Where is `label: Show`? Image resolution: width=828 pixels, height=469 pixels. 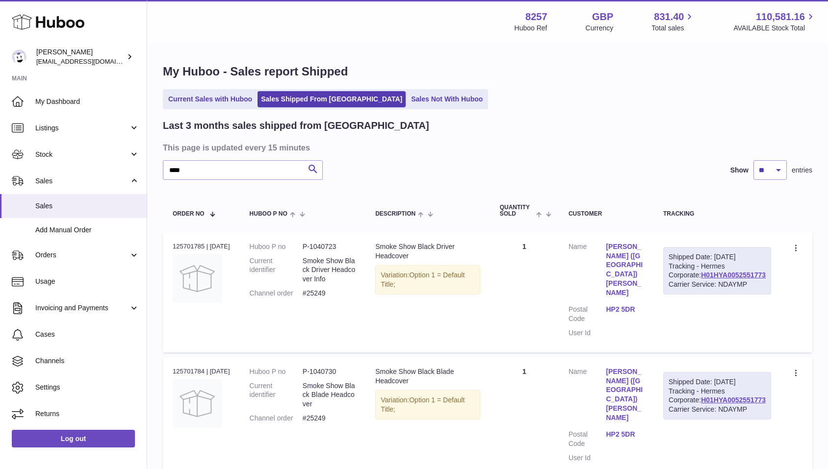
label: Show is located at coordinates (739, 170).